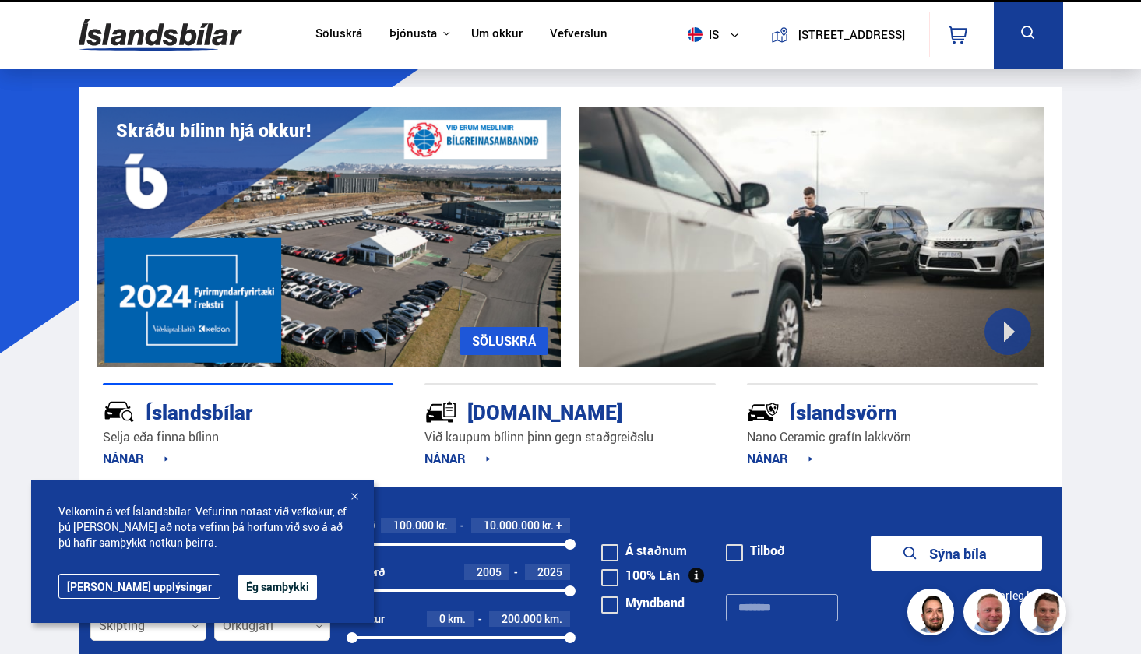 The height and width of the screenshot is (654, 1141). I want to click on p: Nano Ceramic grafín lakkvörn, so click(892, 437).